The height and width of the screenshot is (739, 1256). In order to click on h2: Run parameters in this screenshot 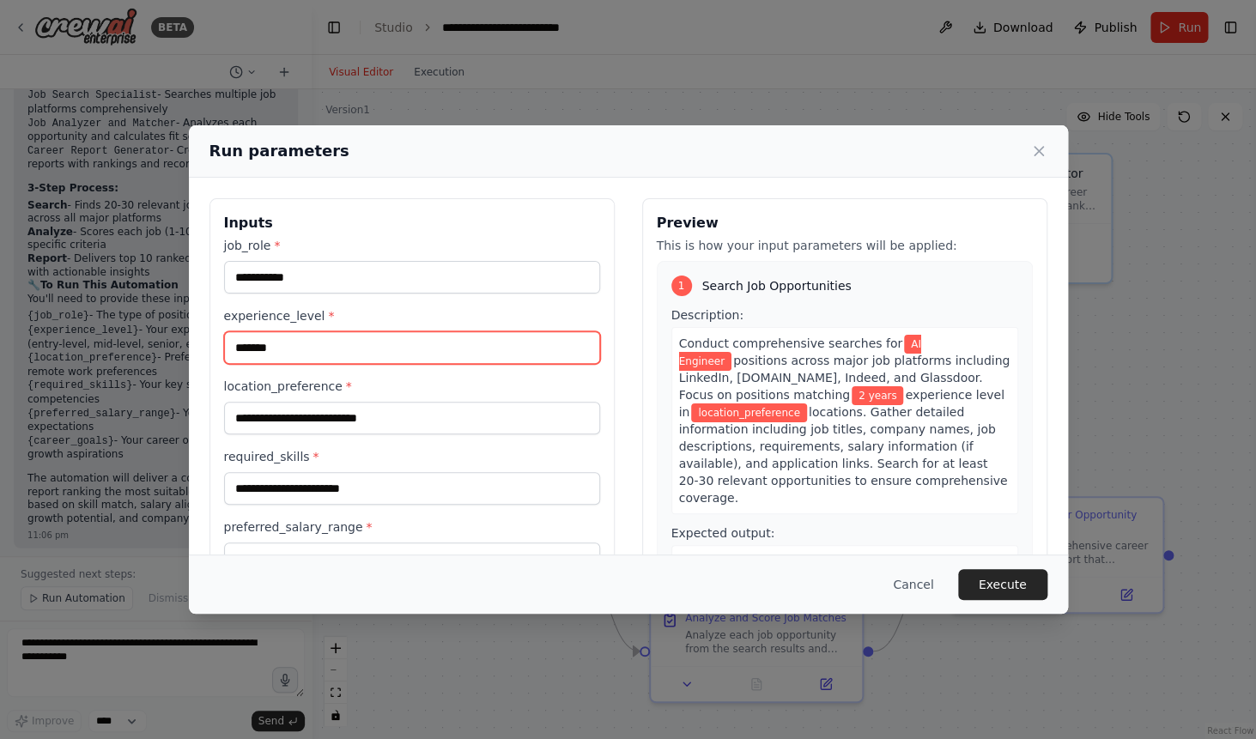, I will do `click(279, 151)`.